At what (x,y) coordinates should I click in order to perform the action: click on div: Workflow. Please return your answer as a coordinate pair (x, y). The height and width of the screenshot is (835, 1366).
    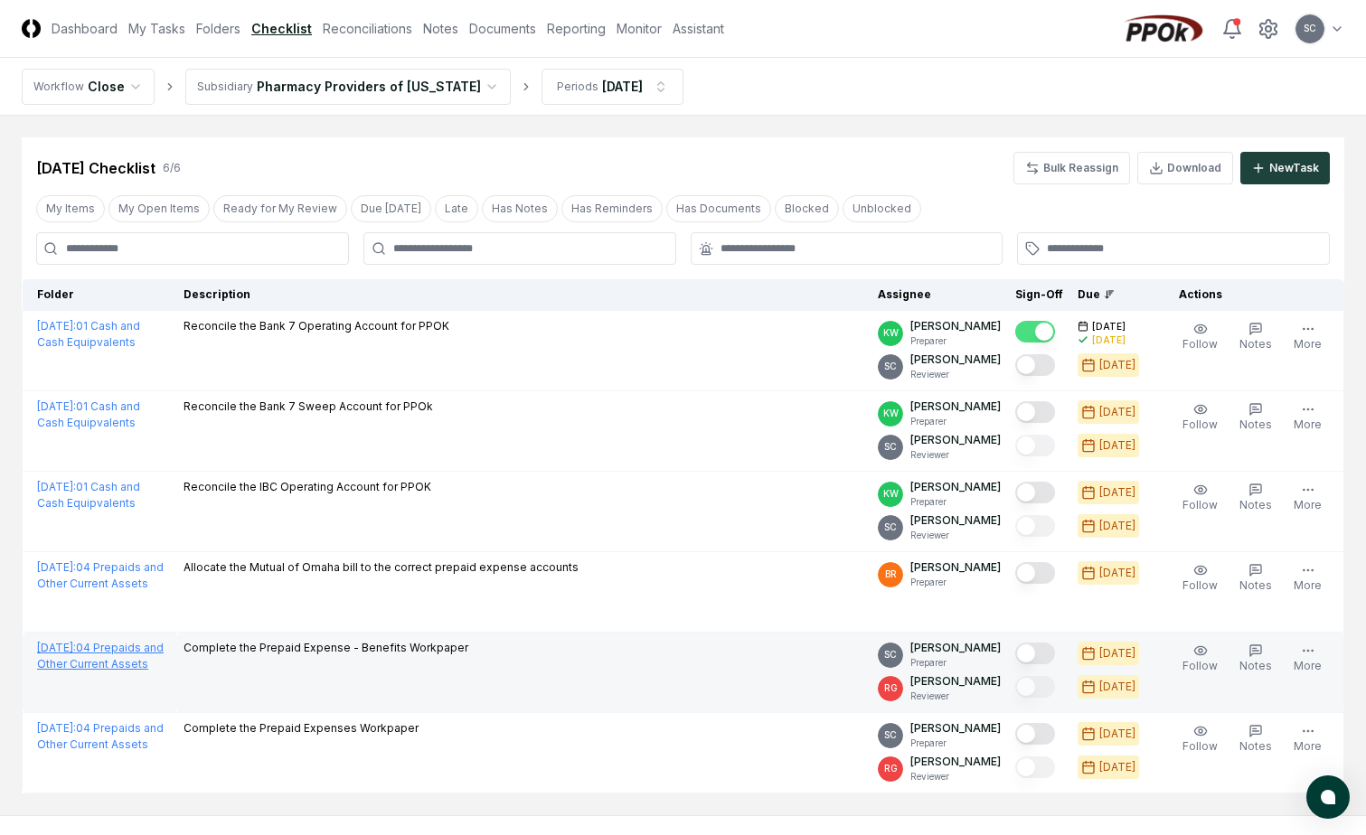
    Looking at the image, I should click on (59, 87).